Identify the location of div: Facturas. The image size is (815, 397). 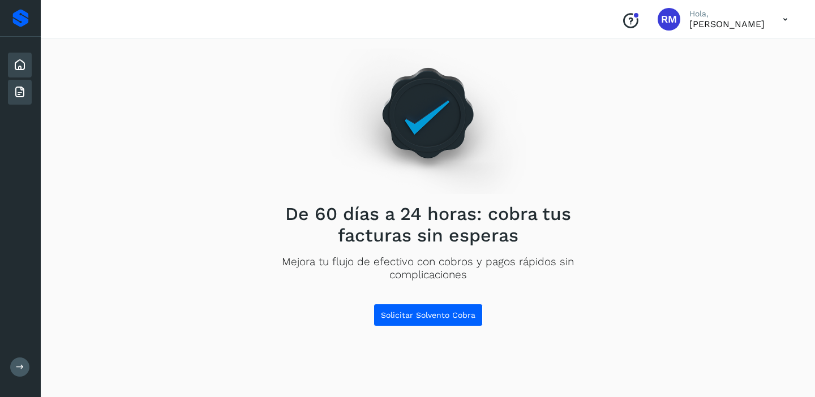
(20, 92).